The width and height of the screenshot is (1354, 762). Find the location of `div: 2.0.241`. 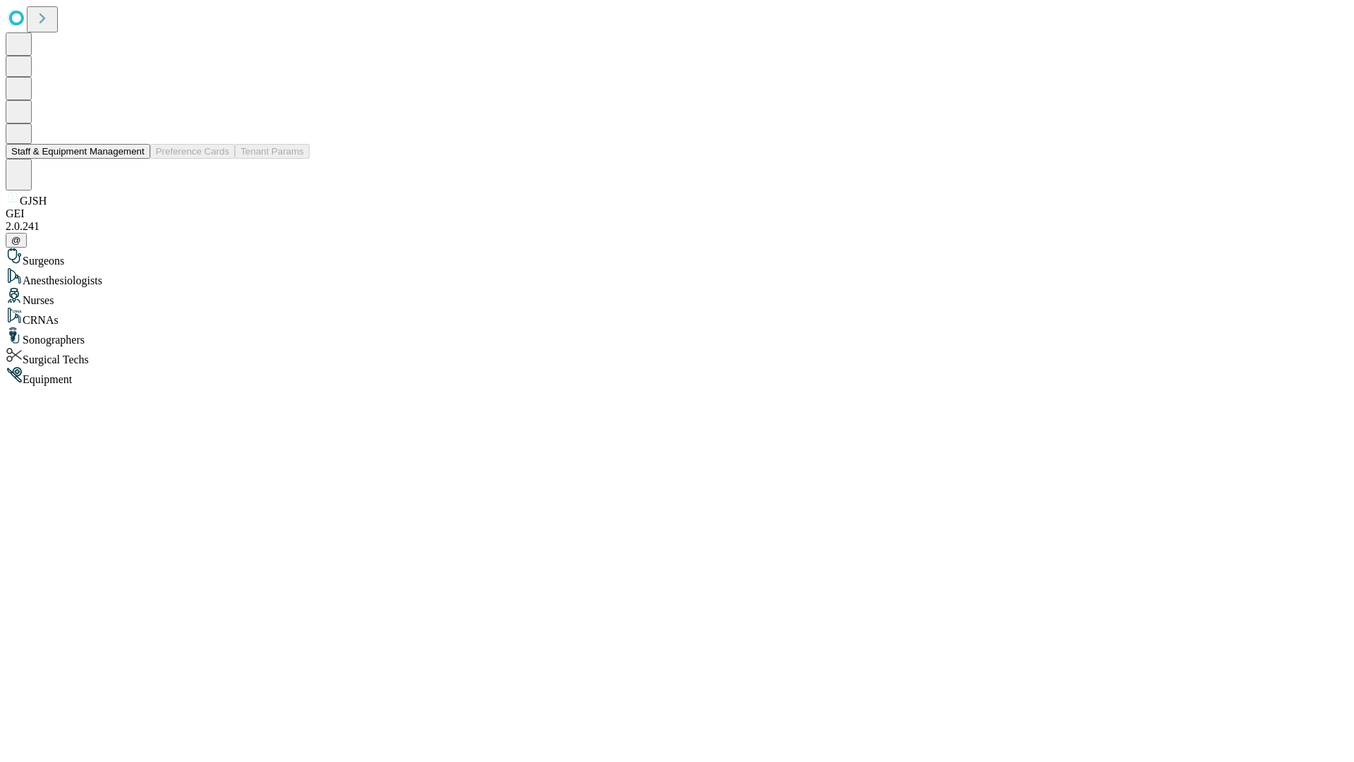

div: 2.0.241 is located at coordinates (677, 226).